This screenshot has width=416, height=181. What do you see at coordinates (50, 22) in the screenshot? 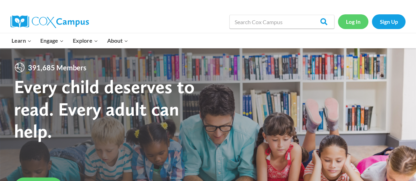
I see `img: Cox Campus` at bounding box center [50, 22].